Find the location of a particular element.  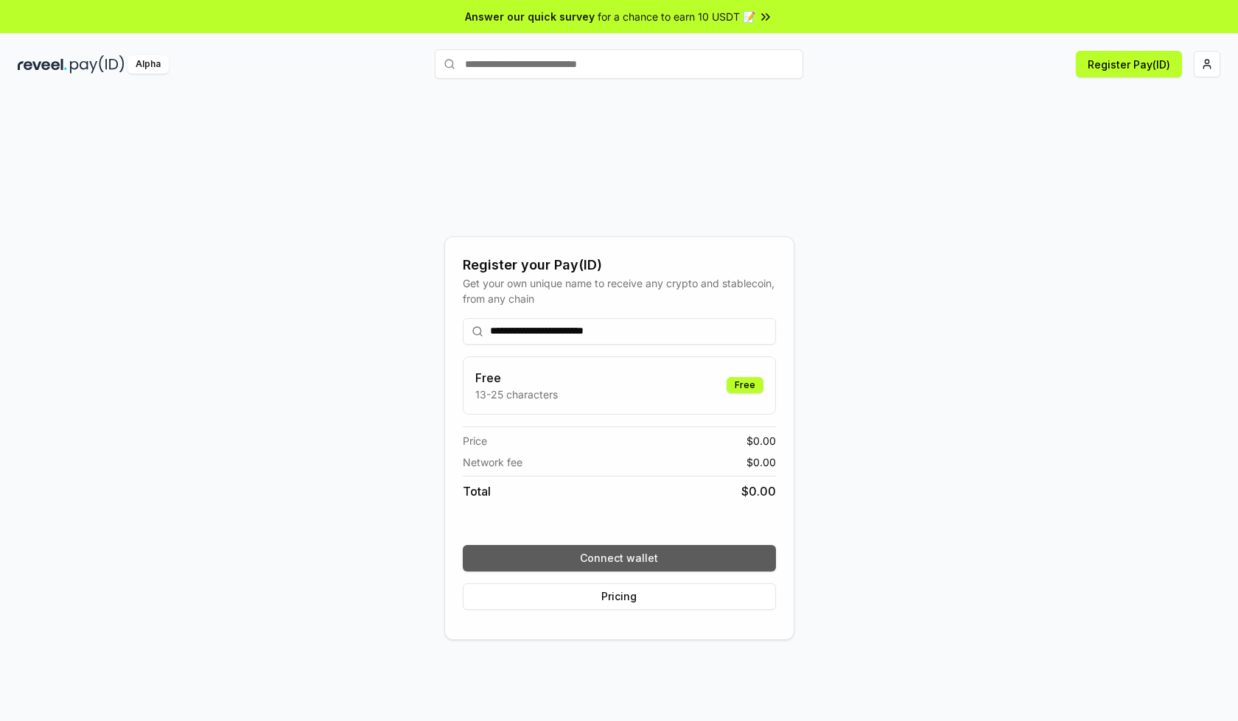

div: Get your own unique name to receive any crypto and stablecoin, from any chain is located at coordinates (619, 291).